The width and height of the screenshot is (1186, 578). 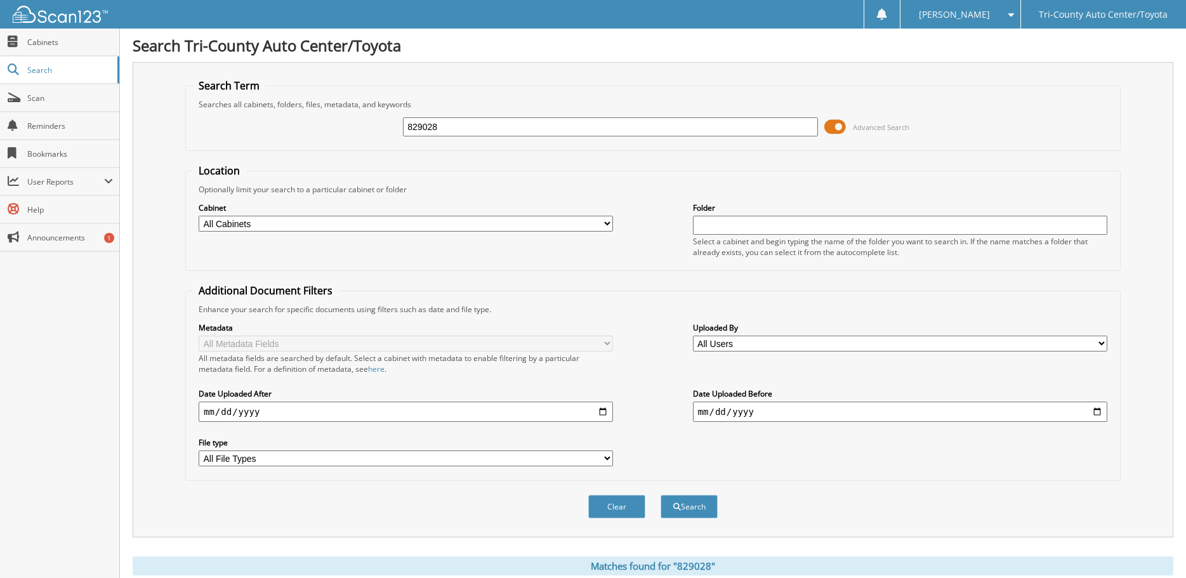 What do you see at coordinates (900, 247) in the screenshot?
I see `div: Select a cabinet and begin typing the name of the folder you want to search in. If the name match...` at bounding box center [900, 247].